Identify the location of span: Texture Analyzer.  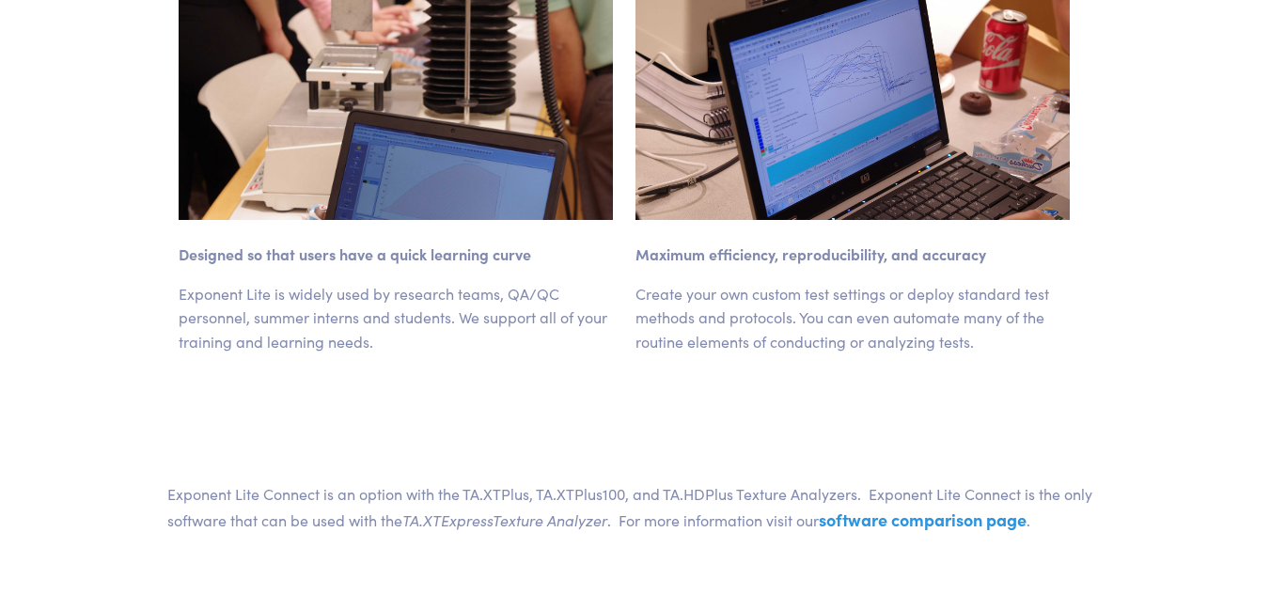
(524, 520).